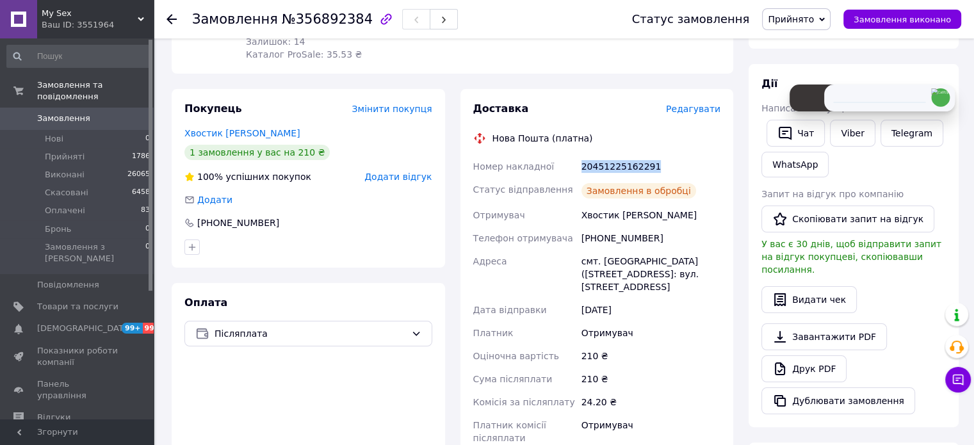  Describe the element at coordinates (213, 108) in the screenshot. I see `span: Покупець` at that location.